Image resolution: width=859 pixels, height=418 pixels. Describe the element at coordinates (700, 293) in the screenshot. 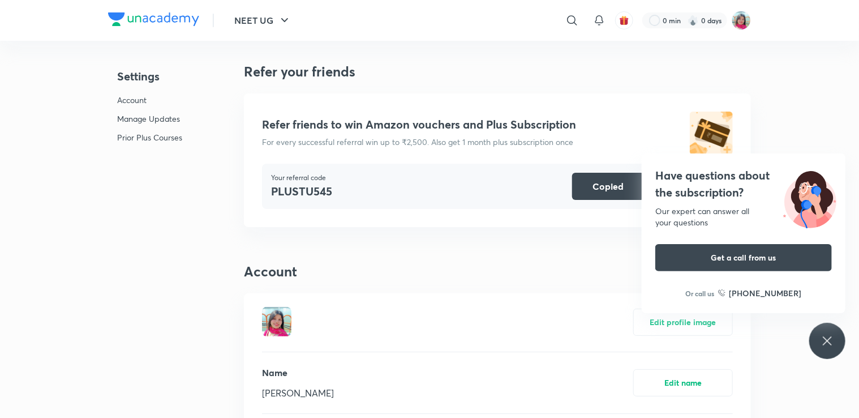

I see `p: Or call us` at that location.